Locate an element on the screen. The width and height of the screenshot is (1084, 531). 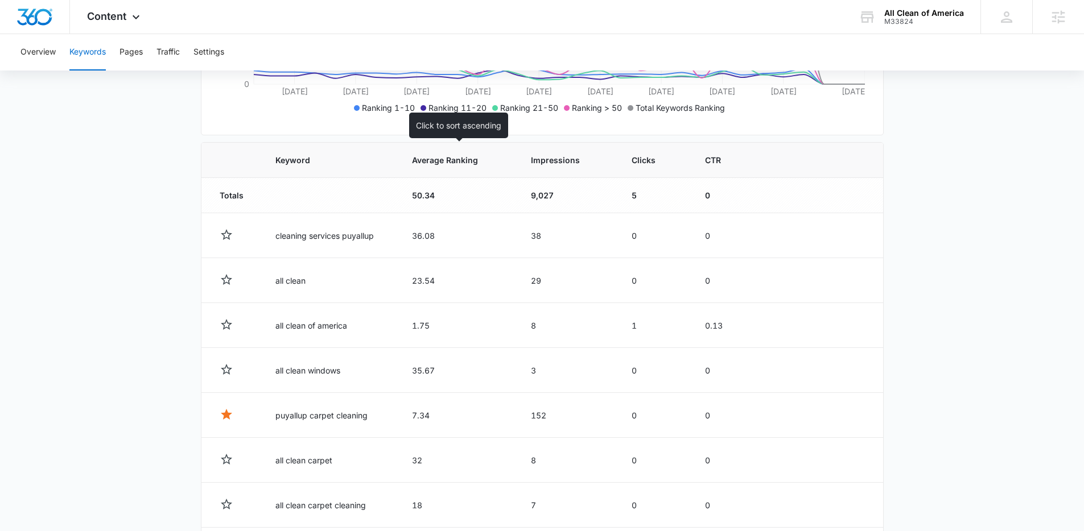
span: Ranking 21-50 is located at coordinates (529, 108).